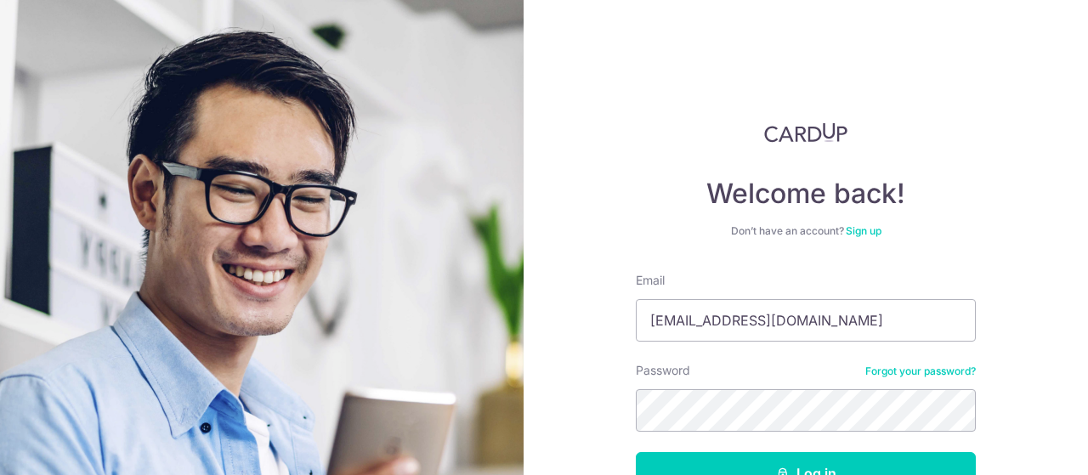  I want to click on label: Email, so click(650, 280).